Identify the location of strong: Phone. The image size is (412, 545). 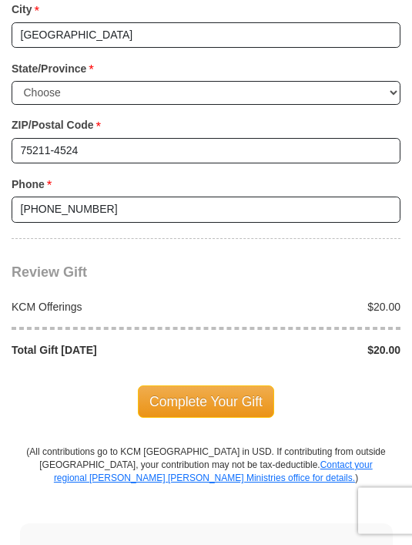
(28, 185).